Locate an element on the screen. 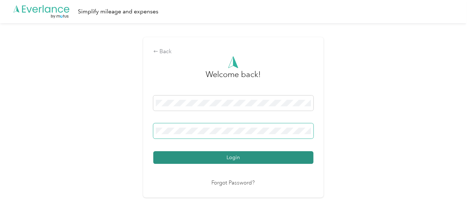  button: Login is located at coordinates (233, 157).